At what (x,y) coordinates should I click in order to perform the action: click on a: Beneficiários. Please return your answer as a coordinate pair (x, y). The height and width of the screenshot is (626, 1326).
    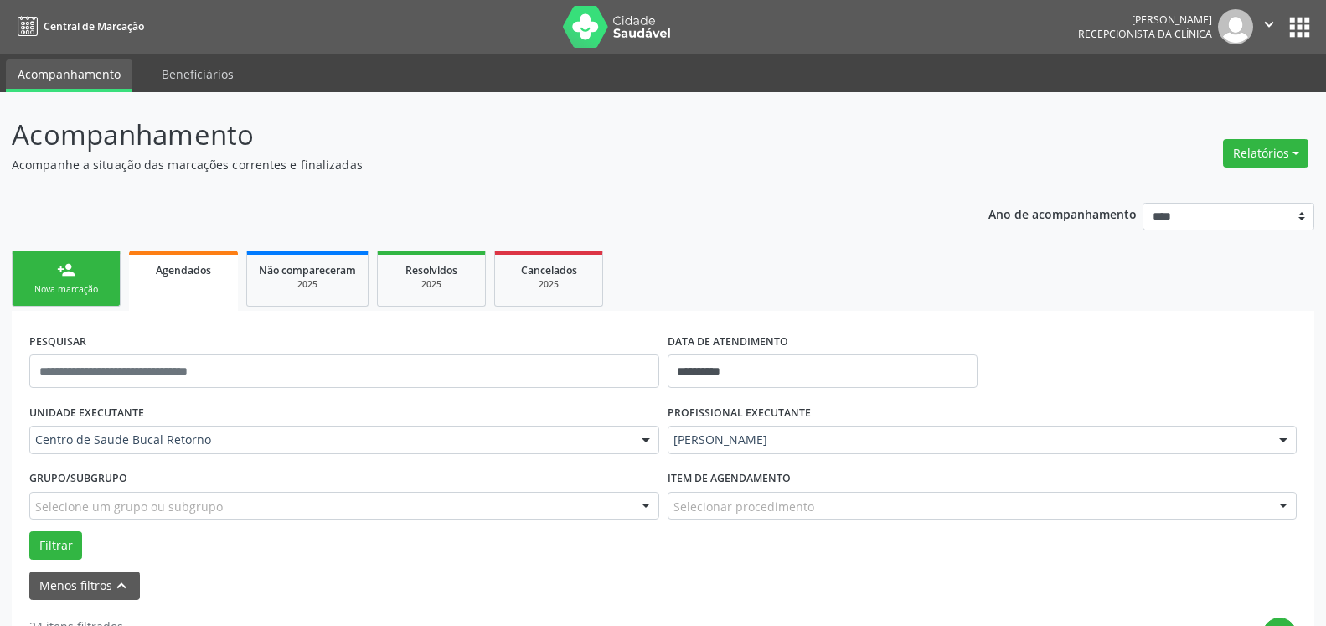
    Looking at the image, I should click on (198, 74).